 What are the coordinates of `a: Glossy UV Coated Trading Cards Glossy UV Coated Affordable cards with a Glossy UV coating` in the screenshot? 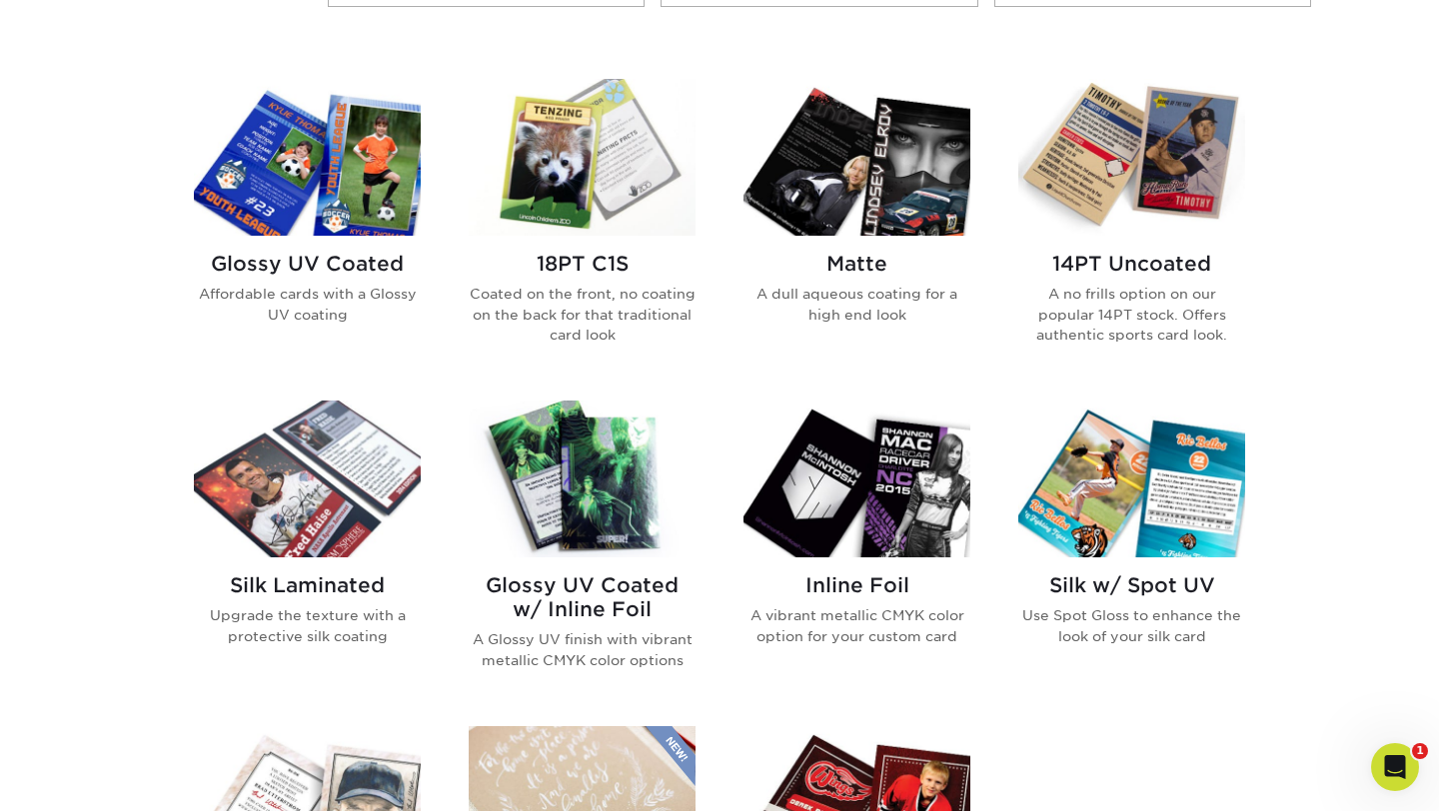 It's located at (307, 228).